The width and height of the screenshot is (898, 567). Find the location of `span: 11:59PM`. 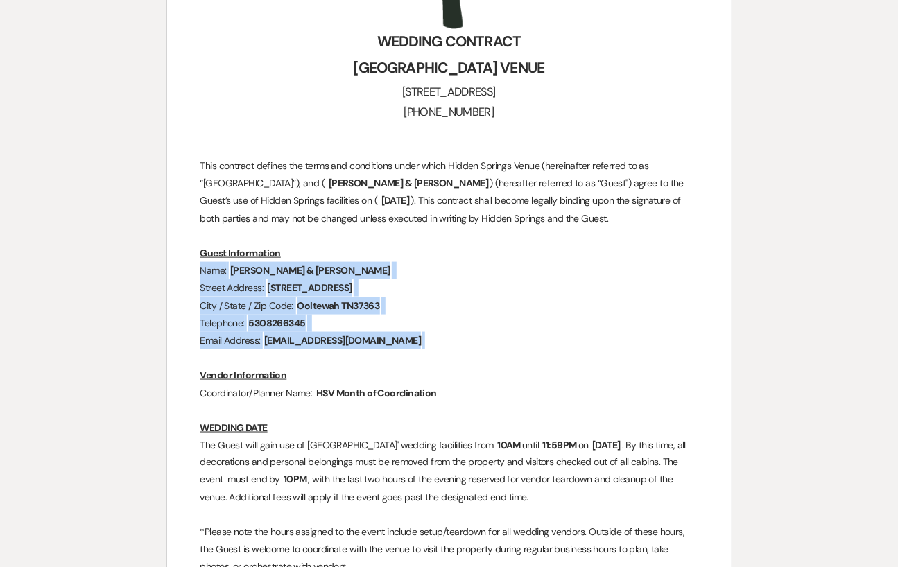

span: 11:59PM is located at coordinates (559, 445).